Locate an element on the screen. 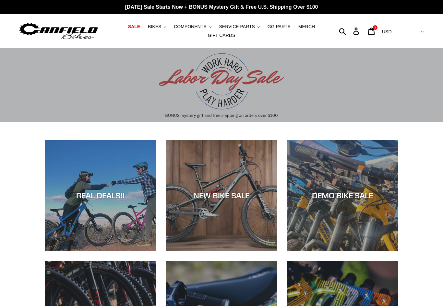 This screenshot has width=443, height=306. button: BIKES is located at coordinates (157, 27).